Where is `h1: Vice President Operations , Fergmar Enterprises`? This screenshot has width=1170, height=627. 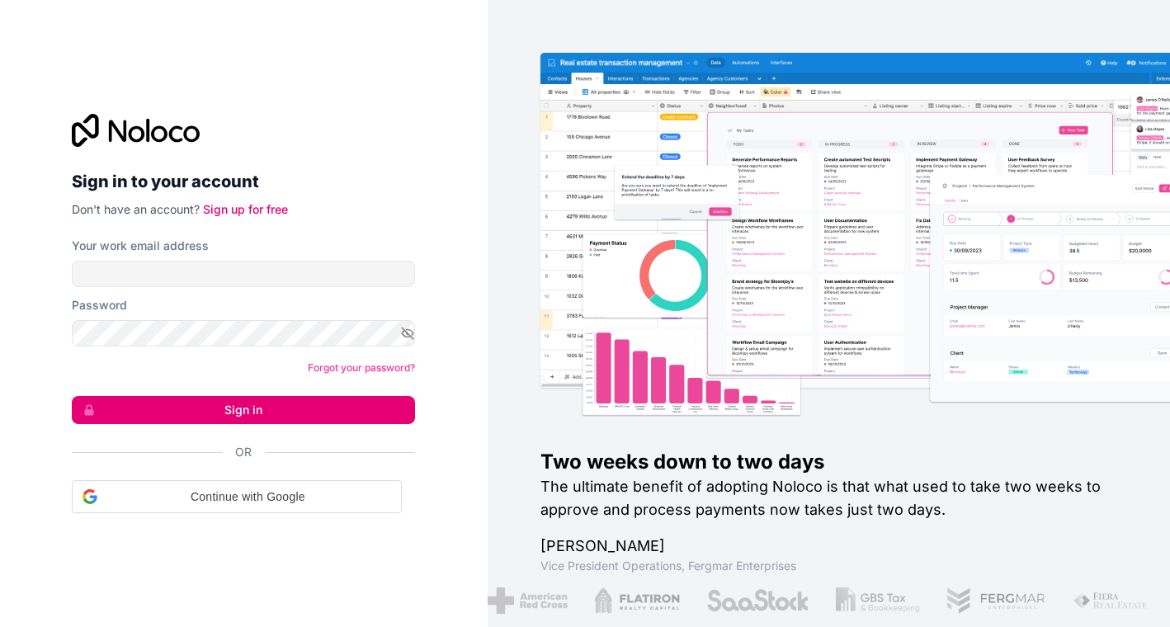
h1: Vice President Operations , Fergmar Enterprises is located at coordinates (829, 566).